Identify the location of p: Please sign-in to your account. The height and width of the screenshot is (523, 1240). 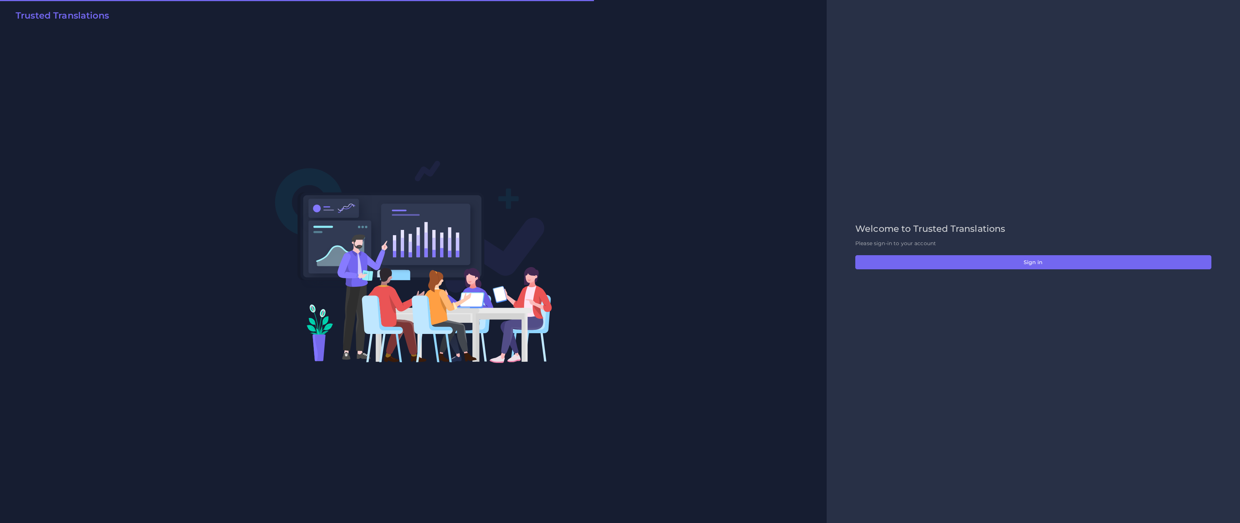
(1033, 243).